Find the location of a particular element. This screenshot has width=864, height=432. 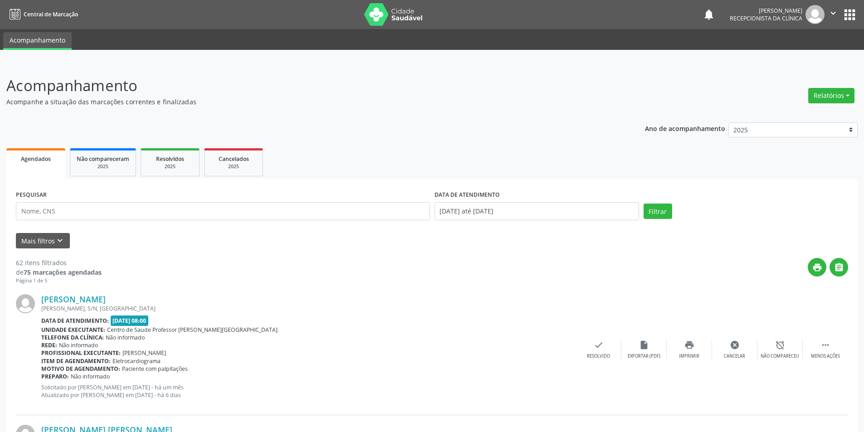

span: Não compareceram is located at coordinates (103, 159).